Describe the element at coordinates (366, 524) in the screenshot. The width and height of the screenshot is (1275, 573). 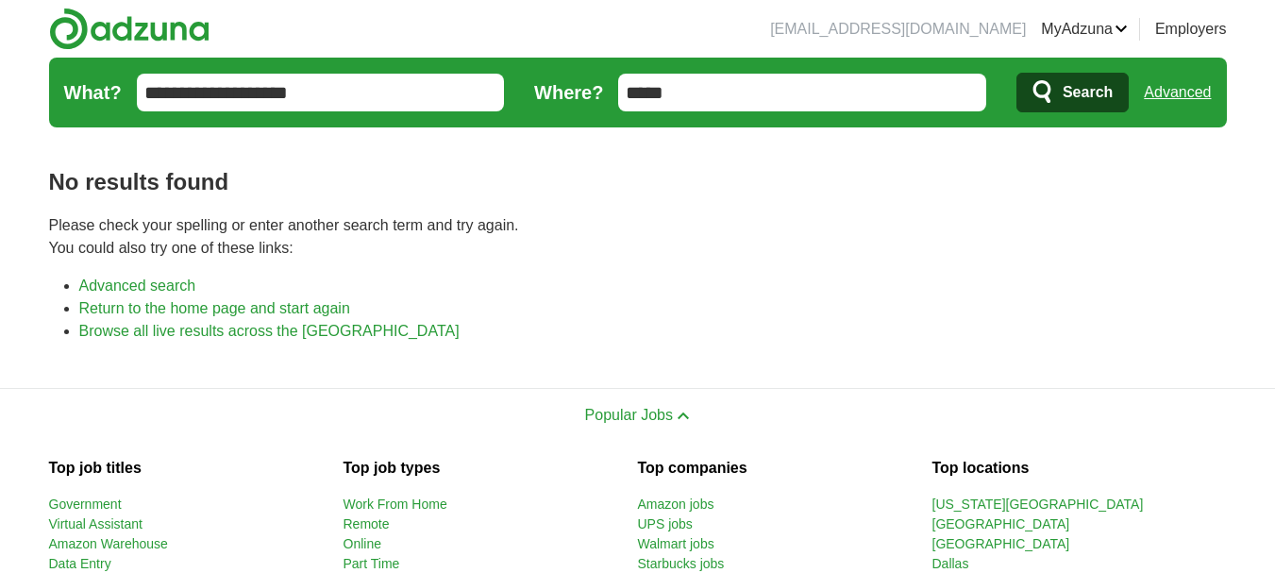
I see `a: Remote` at that location.